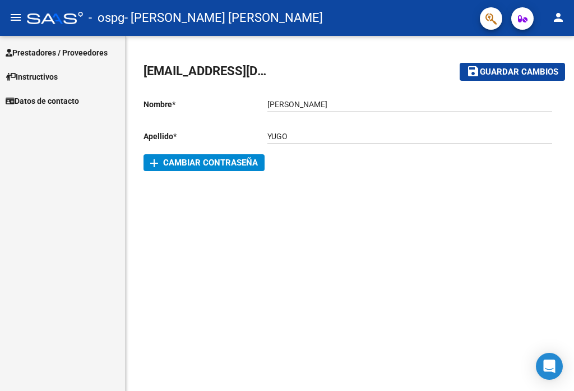 The height and width of the screenshot is (391, 574). I want to click on p: Nombre, so click(205, 104).